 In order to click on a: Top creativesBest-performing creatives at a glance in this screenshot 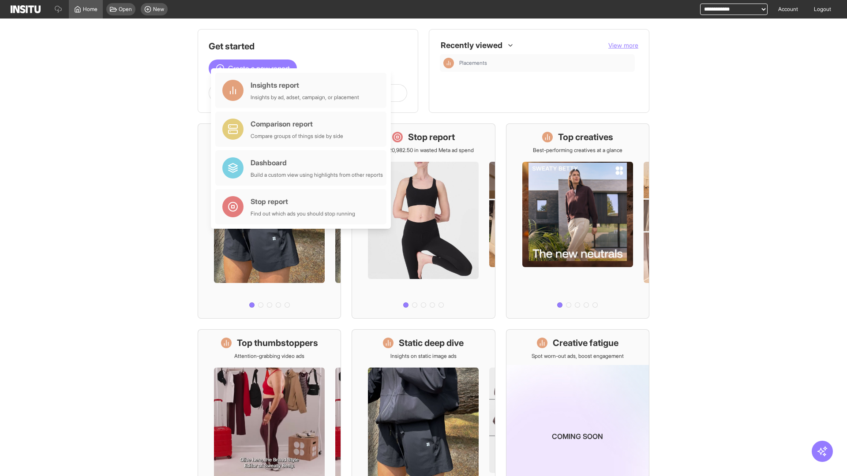, I will do `click(577, 221)`.